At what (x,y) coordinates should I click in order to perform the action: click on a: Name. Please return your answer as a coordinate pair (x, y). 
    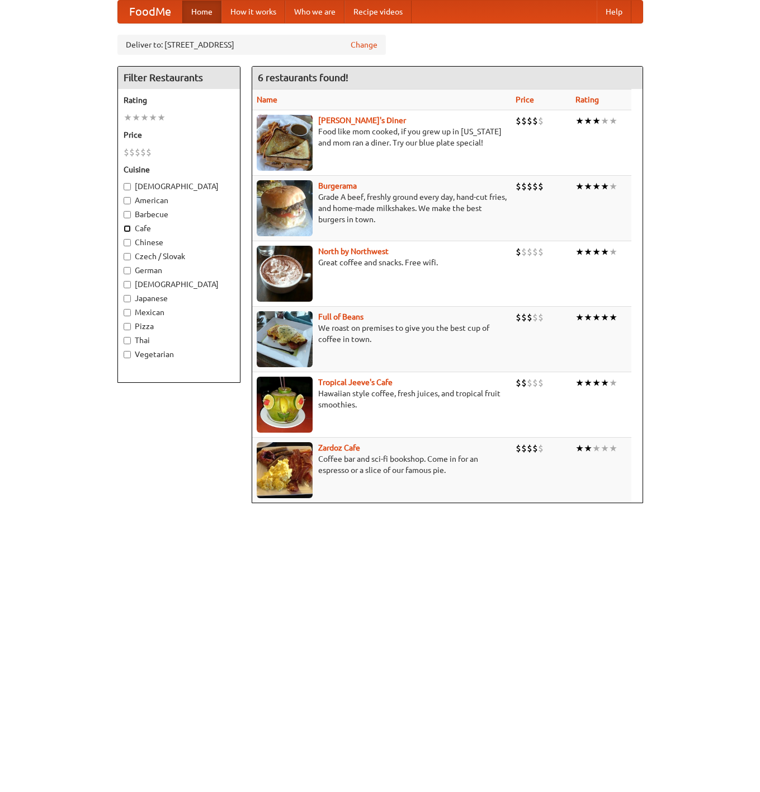
    Looking at the image, I should click on (267, 100).